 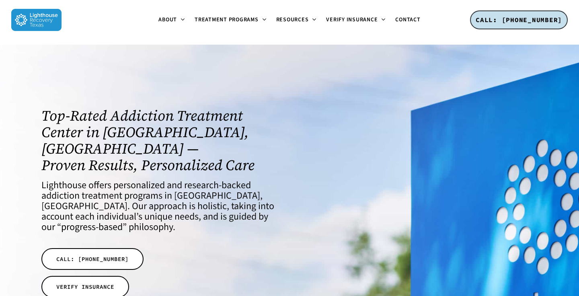 I want to click on a: About, so click(x=172, y=20).